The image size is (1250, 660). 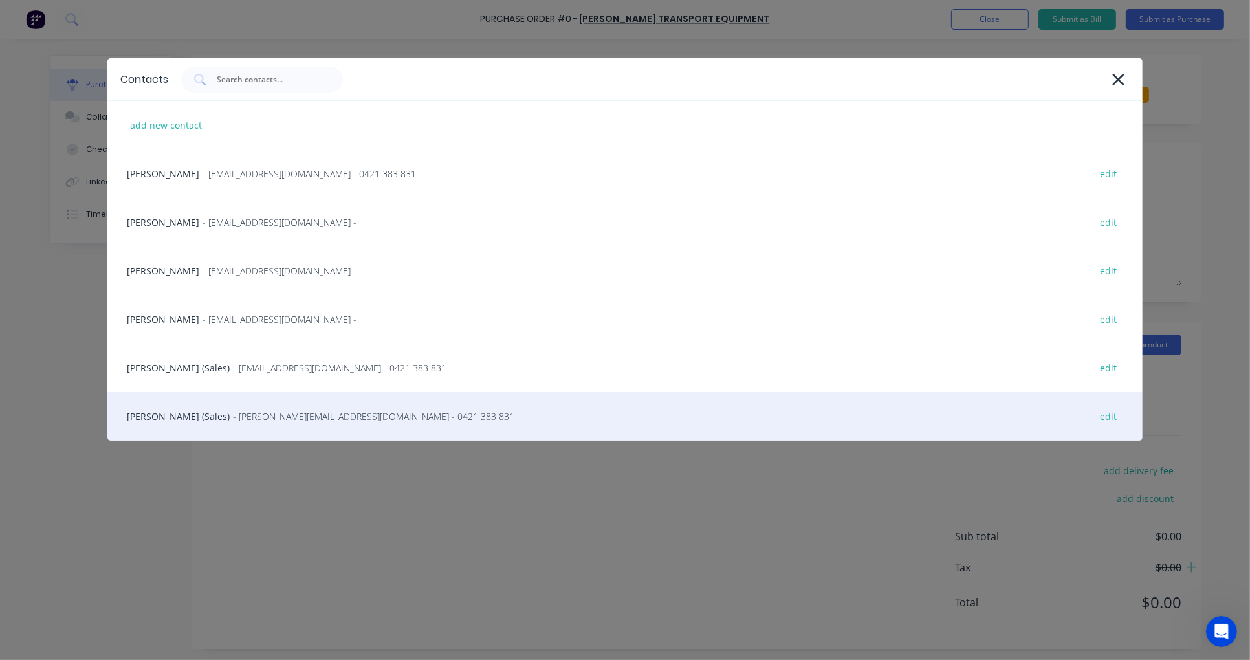 I want to click on p: The team can also help, so click(x=112, y=23).